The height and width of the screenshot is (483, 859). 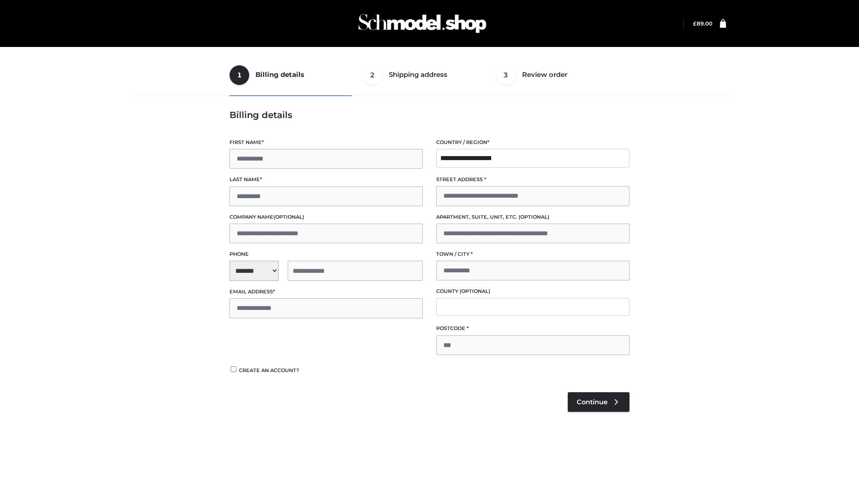 What do you see at coordinates (533, 217) in the screenshot?
I see `label: Apartment, suite, unit, etc.` at bounding box center [533, 217].